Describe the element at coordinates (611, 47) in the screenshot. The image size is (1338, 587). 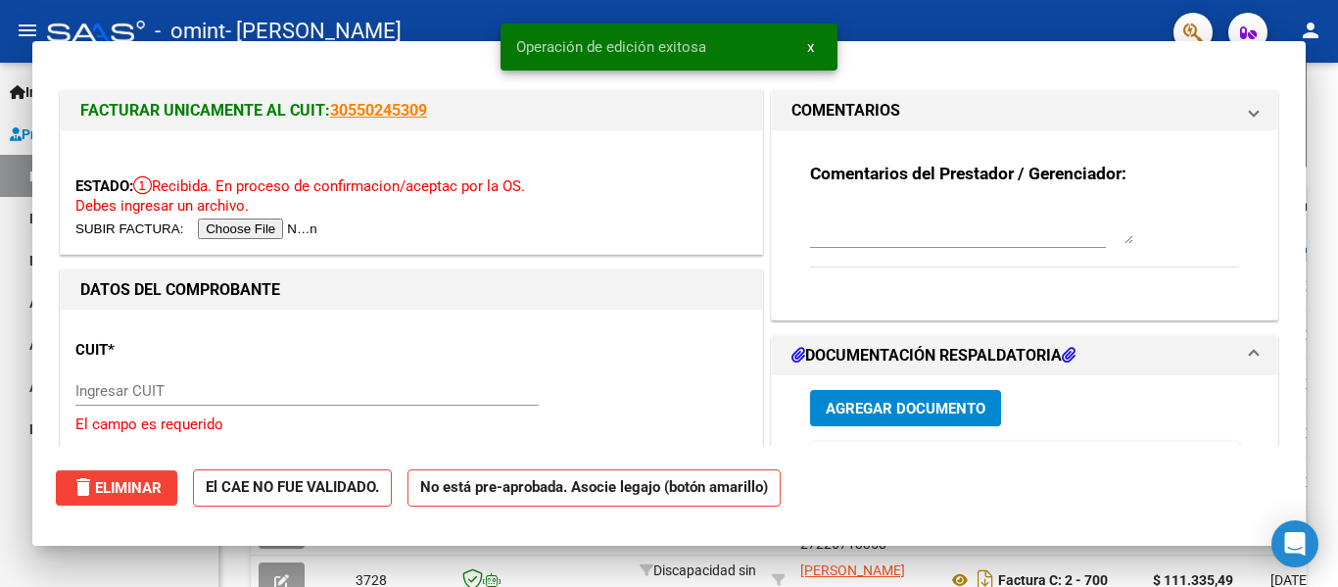
I see `span: Operación de edición exitosa` at that location.